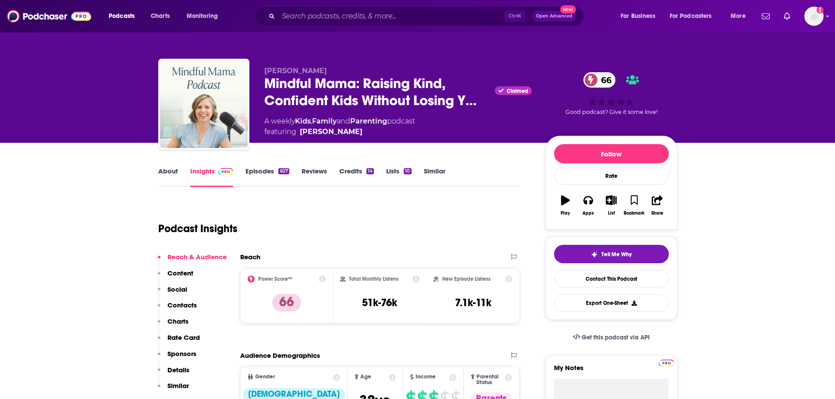 The height and width of the screenshot is (399, 835). I want to click on div: Bookmark, so click(634, 214).